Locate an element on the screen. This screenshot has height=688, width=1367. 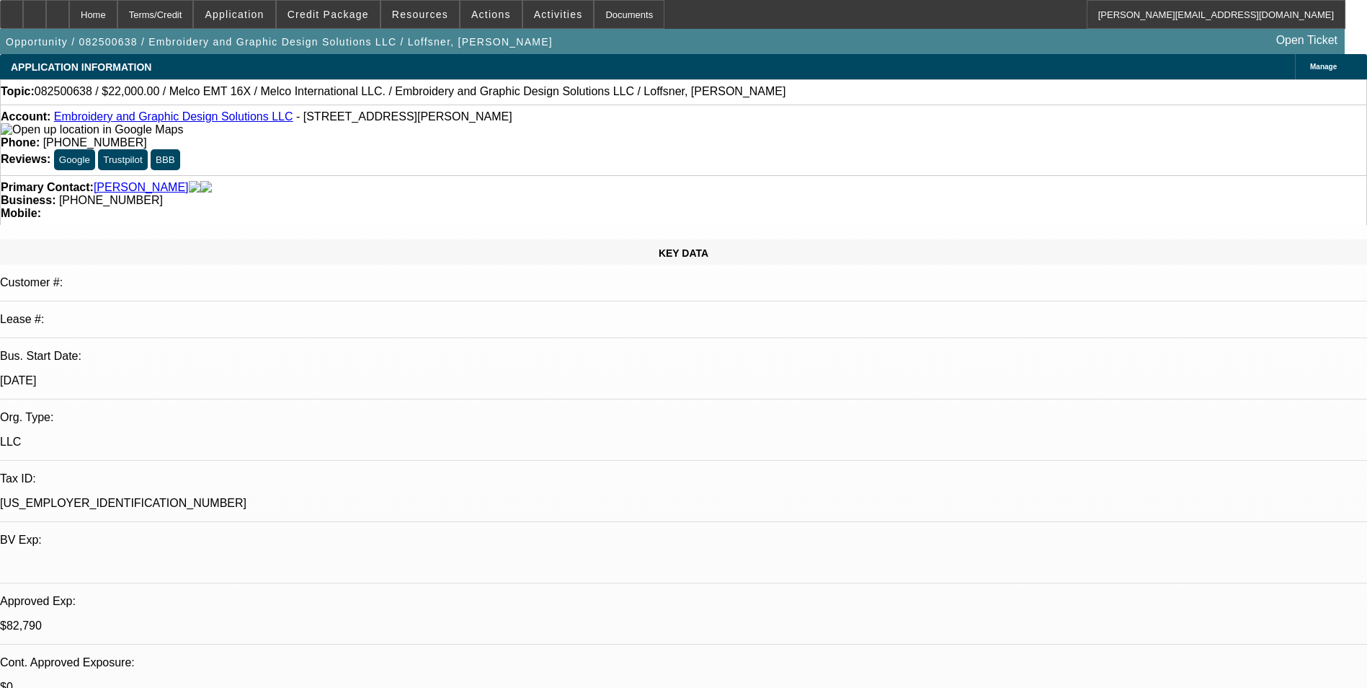
img: Open up location in Google Maps is located at coordinates (92, 130).